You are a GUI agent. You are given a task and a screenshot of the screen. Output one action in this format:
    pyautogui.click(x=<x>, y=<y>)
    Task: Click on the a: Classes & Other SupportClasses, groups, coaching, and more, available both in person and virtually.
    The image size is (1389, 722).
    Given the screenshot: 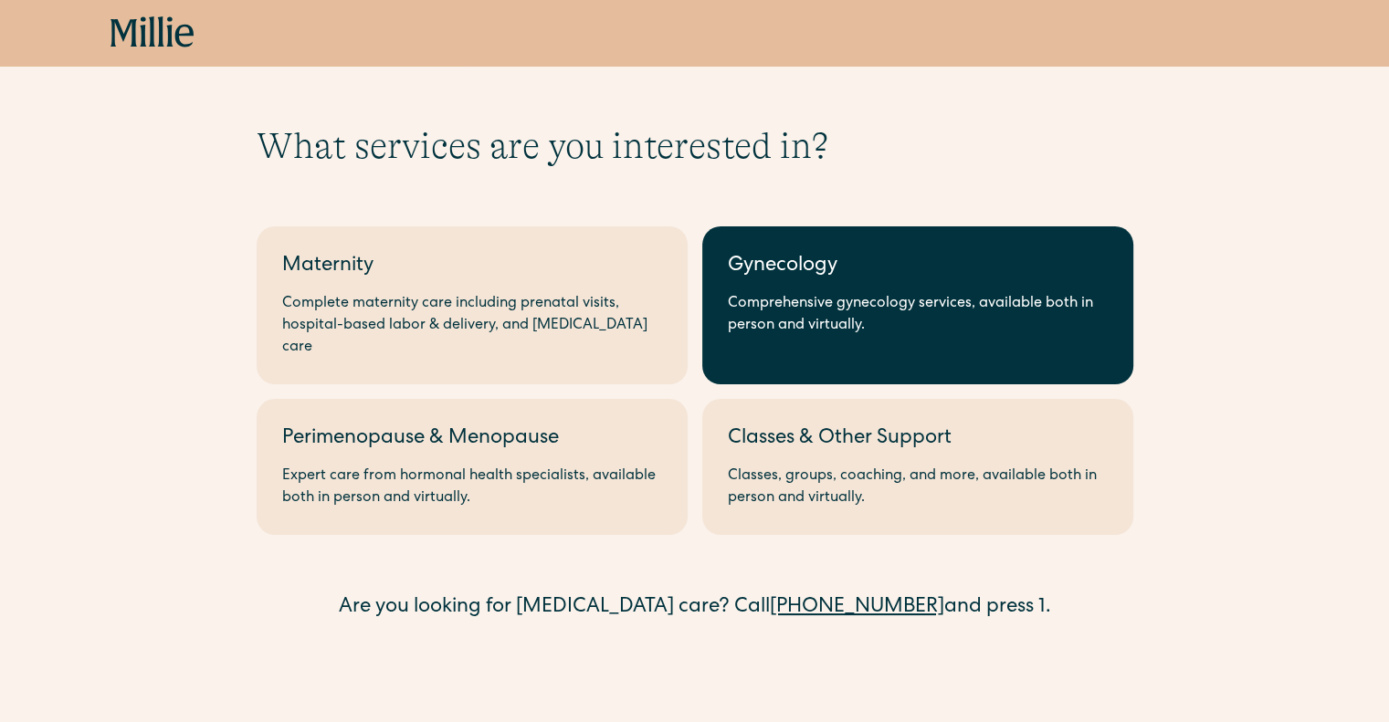 What is the action you would take?
    pyautogui.click(x=918, y=467)
    